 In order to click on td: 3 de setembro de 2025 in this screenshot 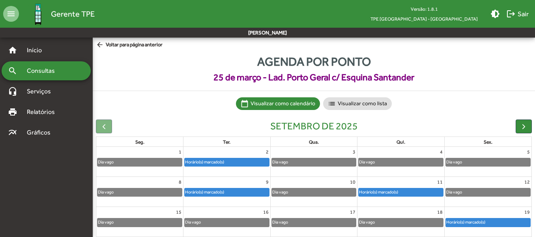, I will do `click(314, 162)`.